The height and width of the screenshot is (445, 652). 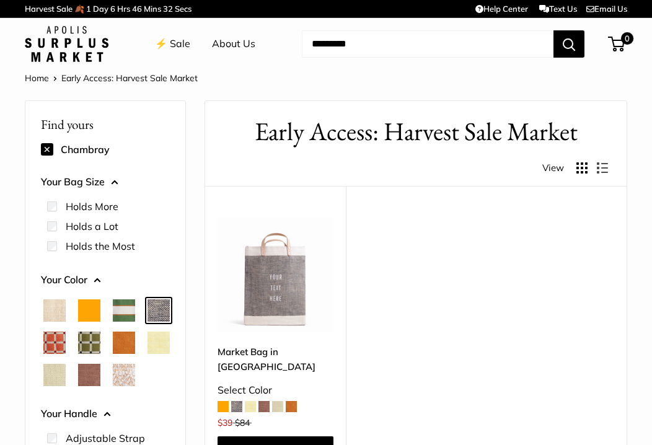 I want to click on button: Chambray, so click(x=159, y=310).